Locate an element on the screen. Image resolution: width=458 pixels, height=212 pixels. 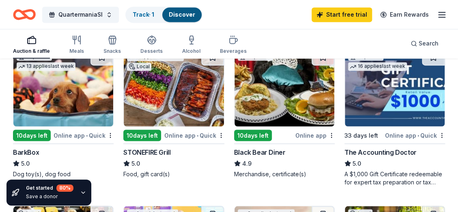
span: 4.9 is located at coordinates (247, 163).